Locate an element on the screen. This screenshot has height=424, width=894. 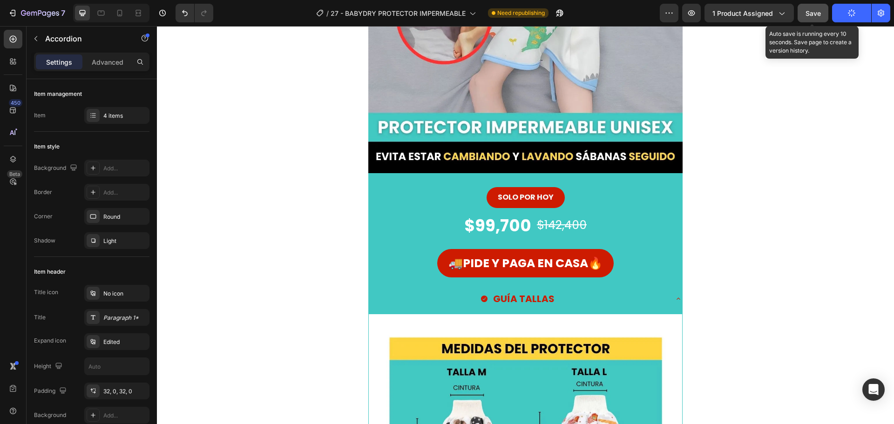
p: GUÍA TALLAS is located at coordinates (367, 273).